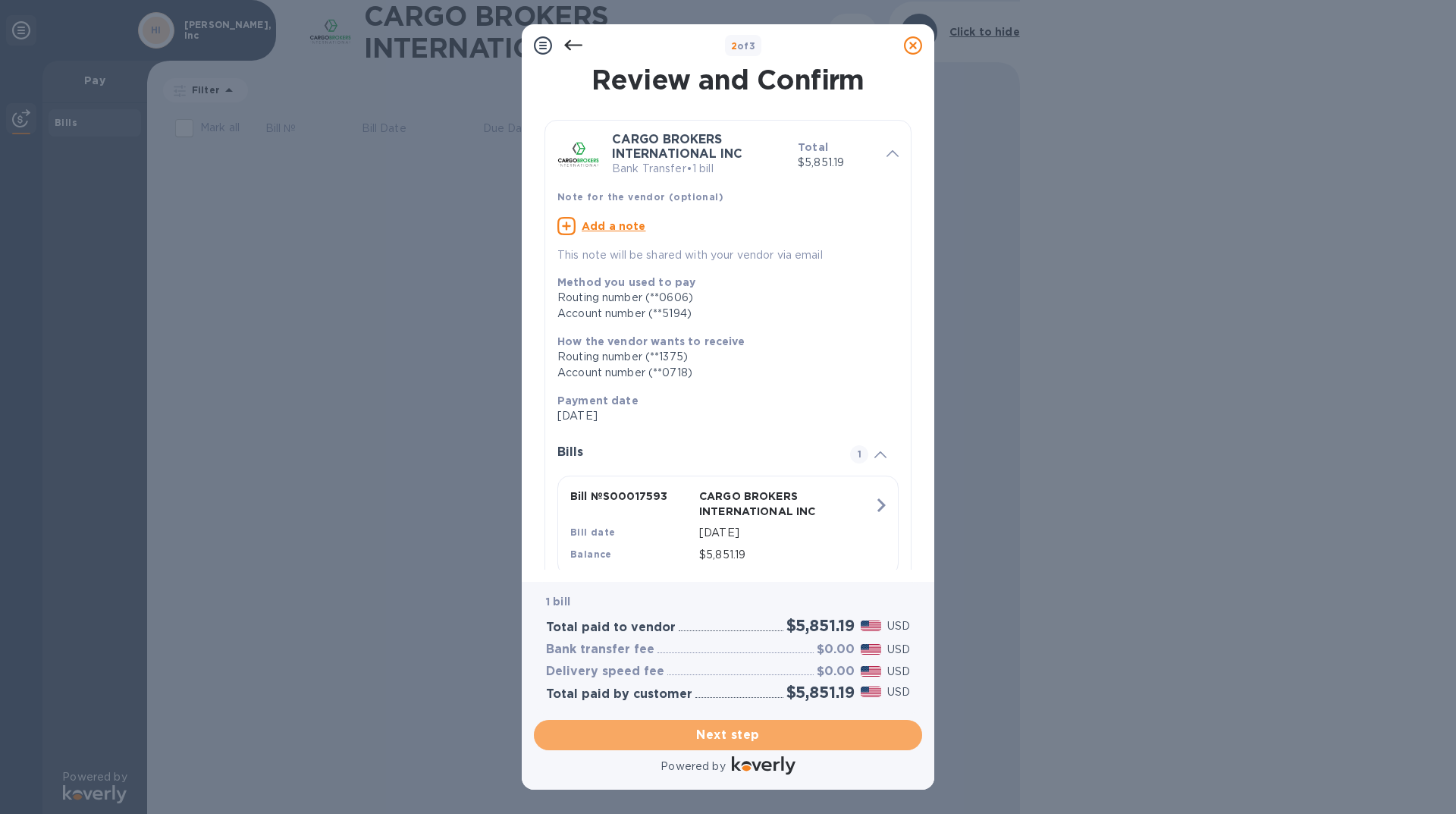  I want to click on b: CARGO BROKERS INTERNATIONAL INC, so click(677, 146).